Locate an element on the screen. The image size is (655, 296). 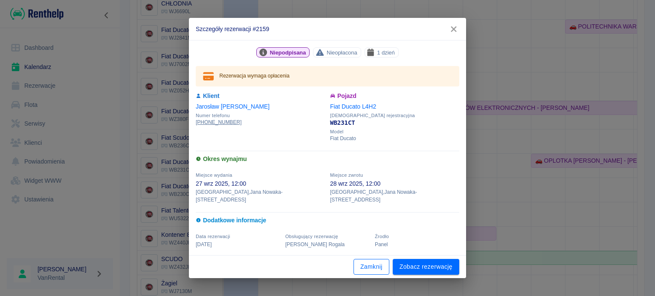
button: Zamknij is located at coordinates (371, 267).